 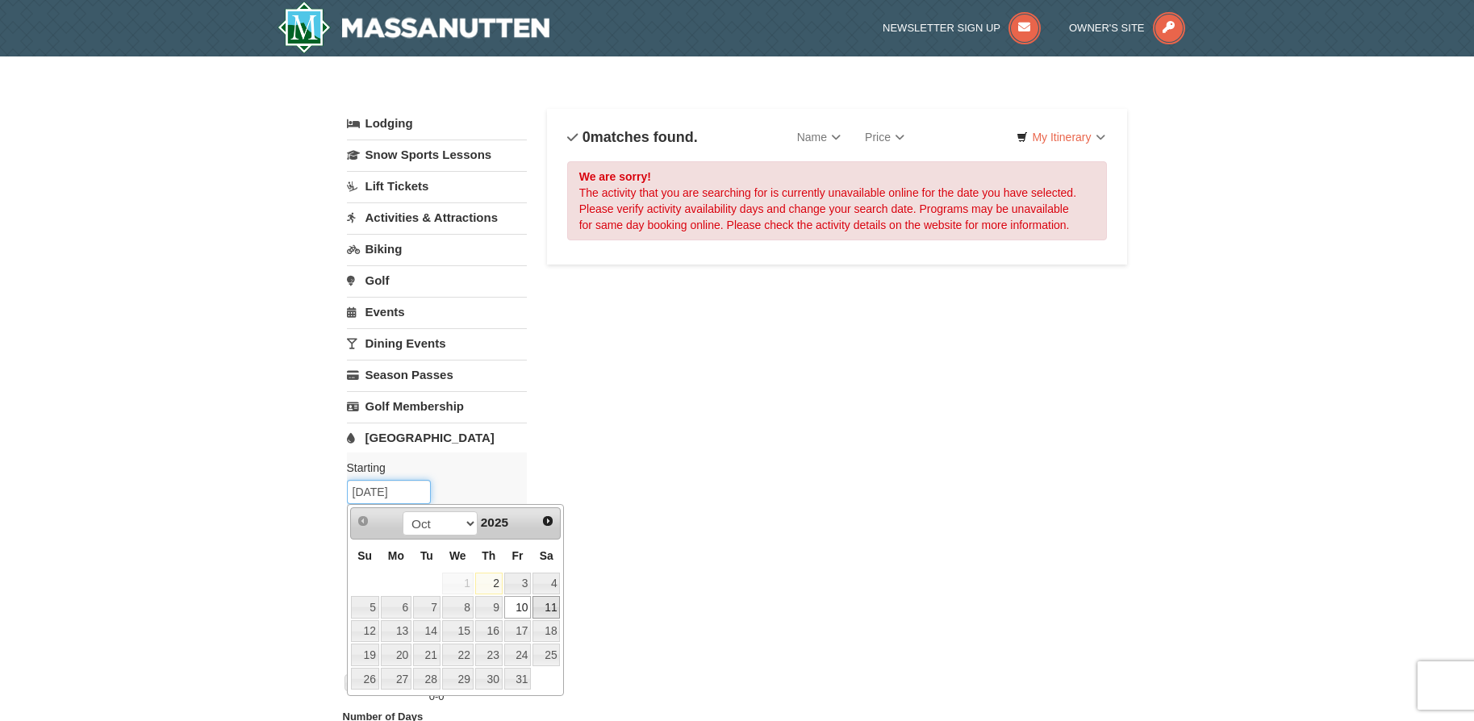 What do you see at coordinates (518, 655) in the screenshot?
I see `a: 24` at bounding box center [518, 655].